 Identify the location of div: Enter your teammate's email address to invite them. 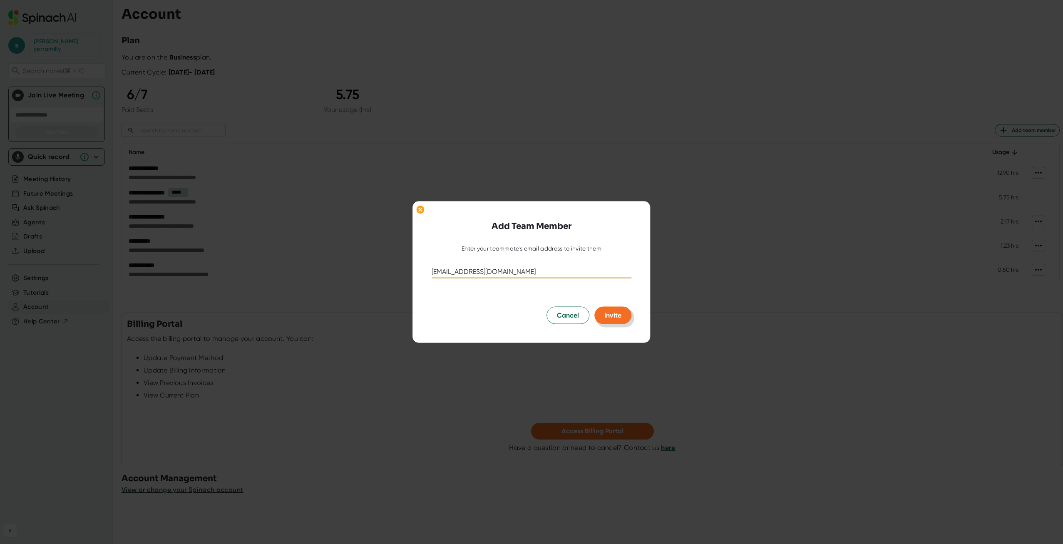
(532, 249).